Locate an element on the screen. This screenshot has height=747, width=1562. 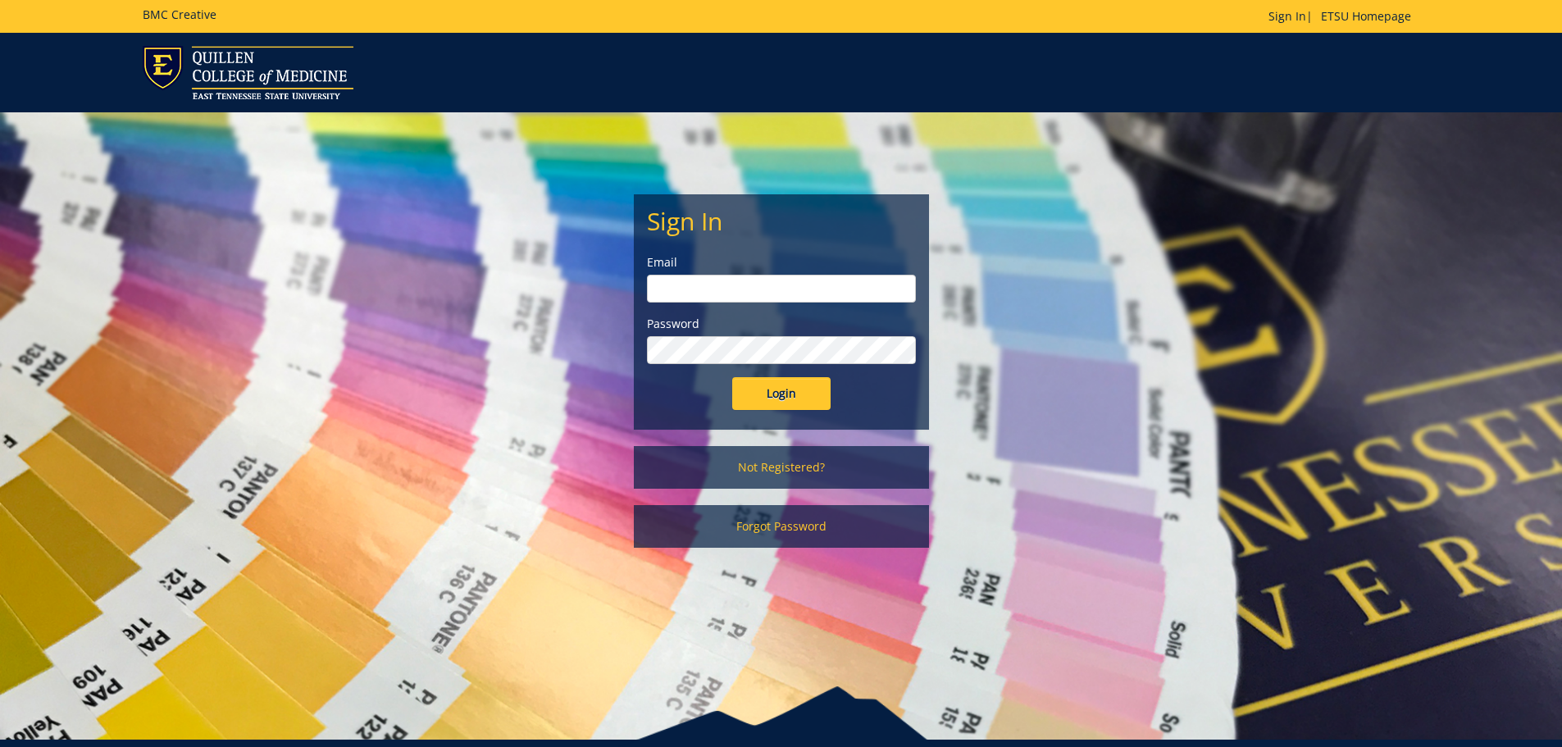
a: Forgot Password is located at coordinates (781, 526).